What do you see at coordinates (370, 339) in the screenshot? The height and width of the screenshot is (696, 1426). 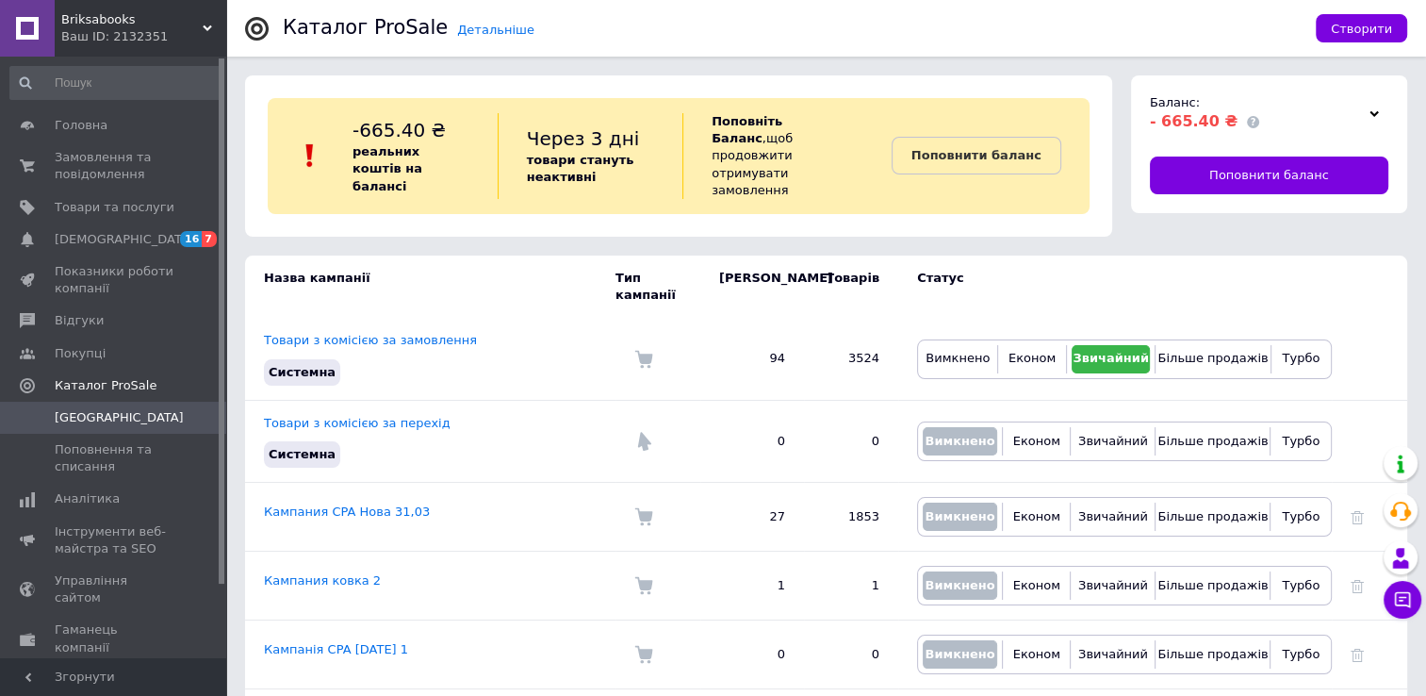 I see `a: Товари з комісією за замовлення` at bounding box center [370, 339].